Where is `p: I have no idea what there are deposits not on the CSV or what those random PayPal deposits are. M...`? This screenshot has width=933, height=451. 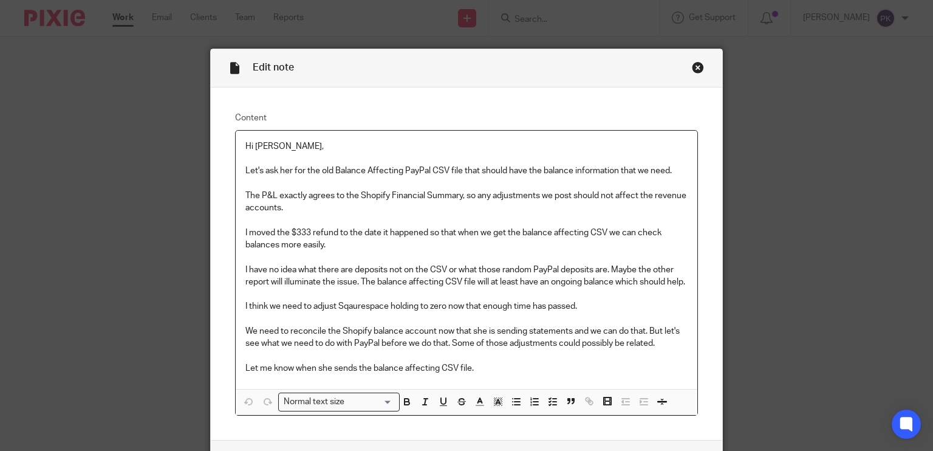 p: I have no idea what there are deposits not on the CSV or what those random PayPal deposits are. M... is located at coordinates (466, 276).